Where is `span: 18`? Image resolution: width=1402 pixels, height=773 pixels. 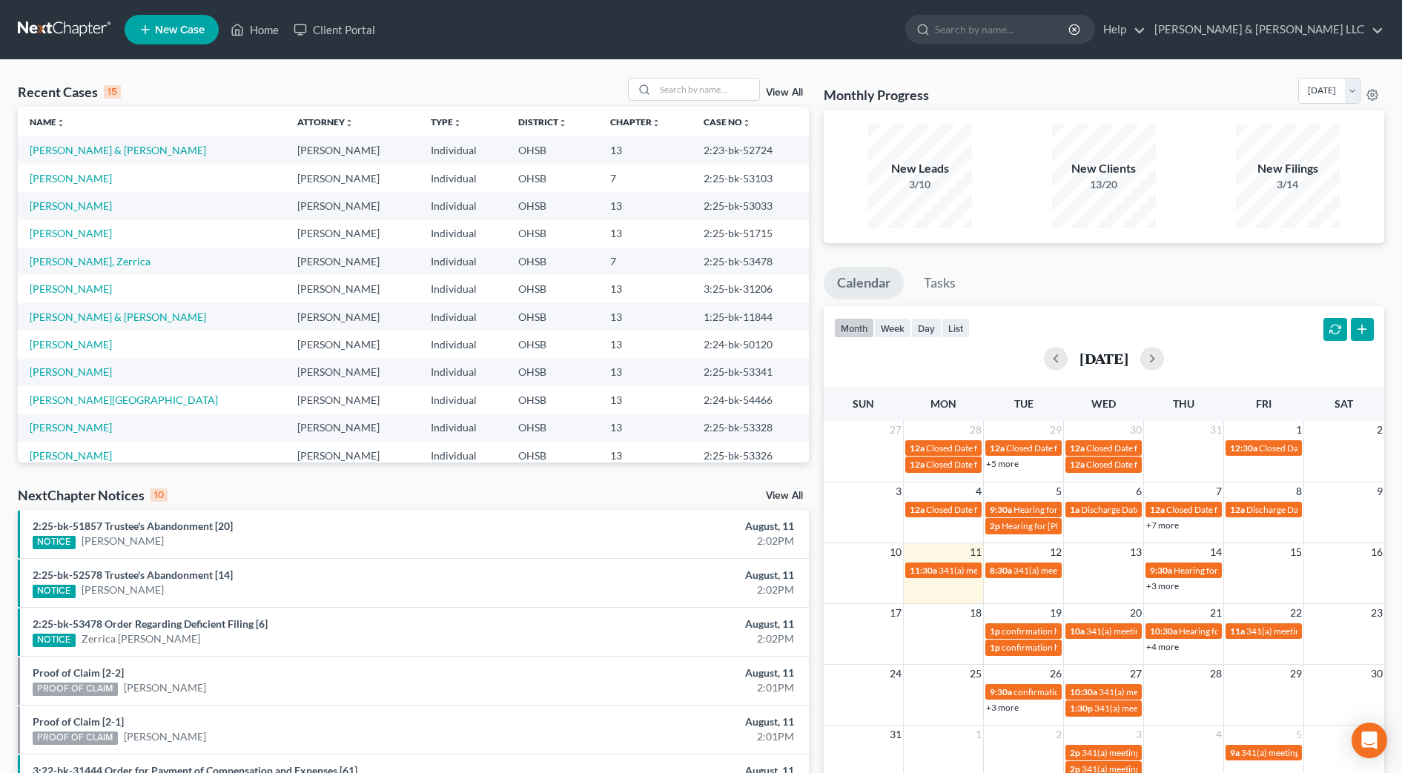
span: 18 is located at coordinates (976, 613).